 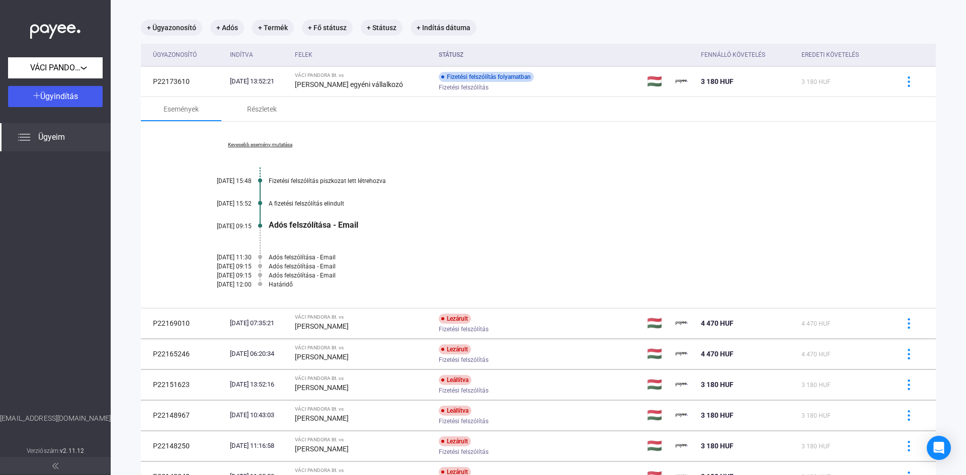 What do you see at coordinates (55, 68) in the screenshot?
I see `button: VÁCI PANDORA Bt.` at bounding box center [55, 68].